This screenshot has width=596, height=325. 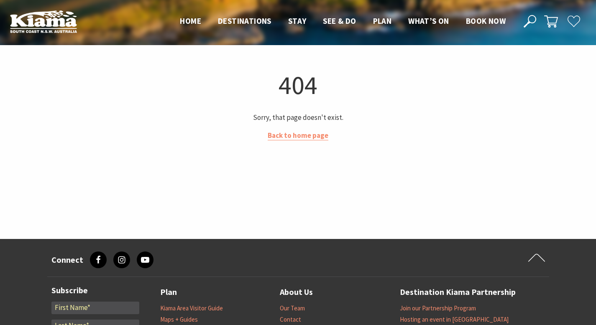 What do you see at coordinates (382, 21) in the screenshot?
I see `span: Plan` at bounding box center [382, 21].